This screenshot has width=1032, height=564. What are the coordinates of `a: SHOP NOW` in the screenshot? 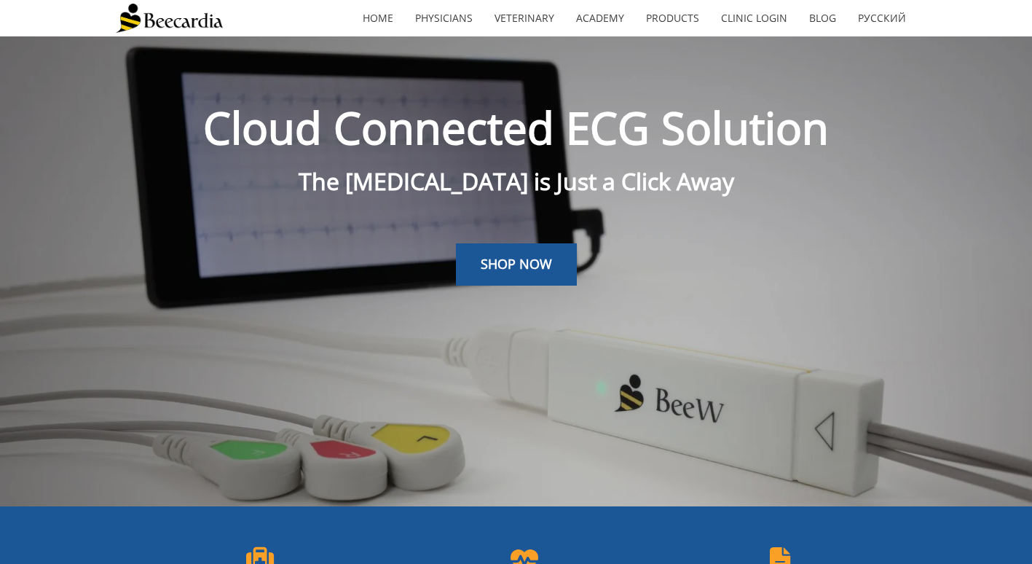 It's located at (516, 264).